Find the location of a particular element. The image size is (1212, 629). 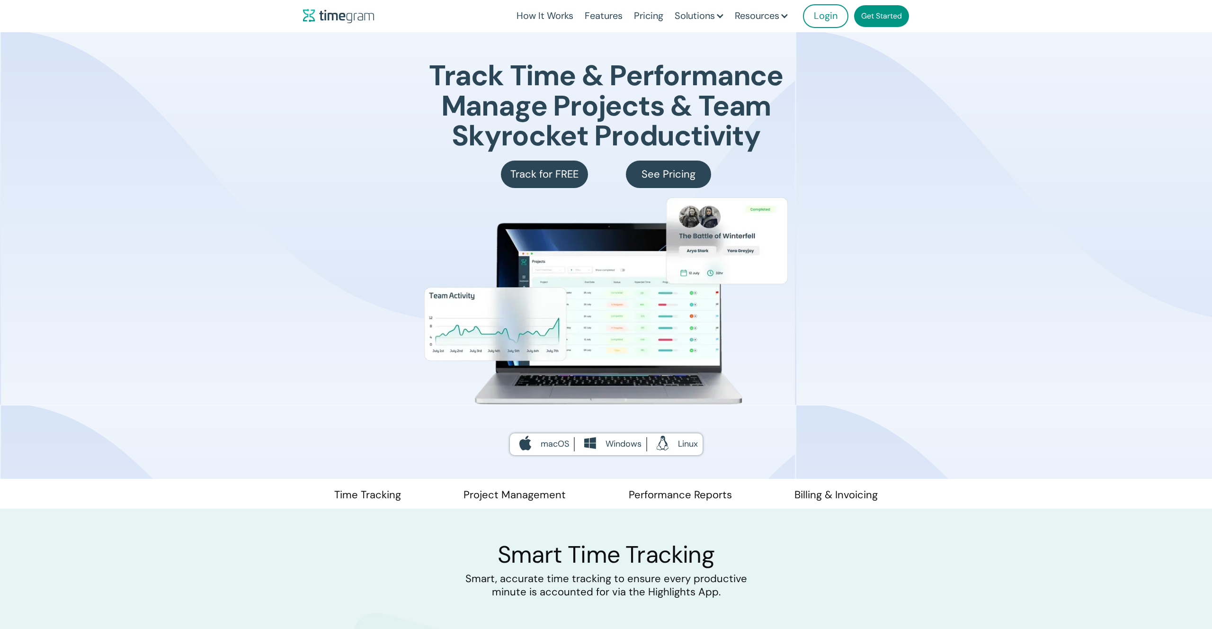

a: Get Started is located at coordinates (881, 16).